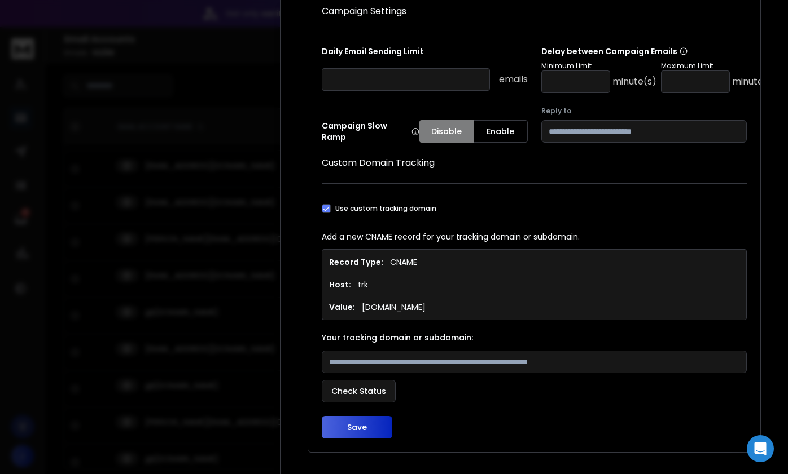  What do you see at coordinates (424, 54) in the screenshot?
I see `p: Daily Email Sending Limit` at bounding box center [424, 54].